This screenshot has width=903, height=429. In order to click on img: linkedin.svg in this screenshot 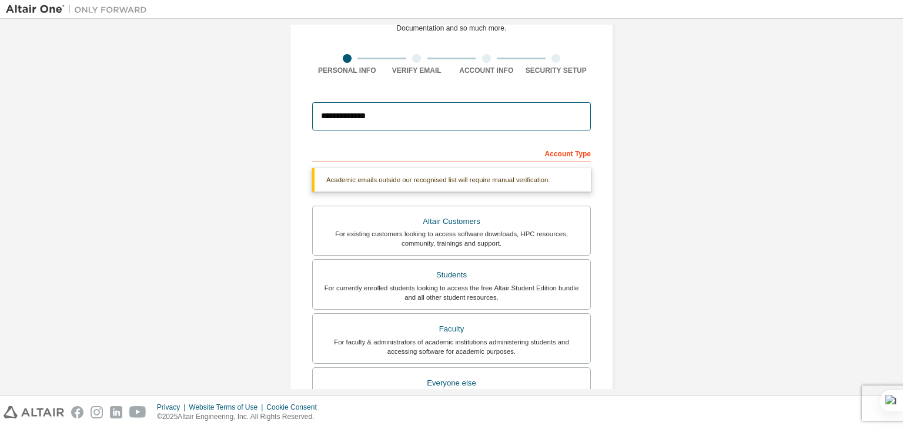, I will do `click(116, 412)`.